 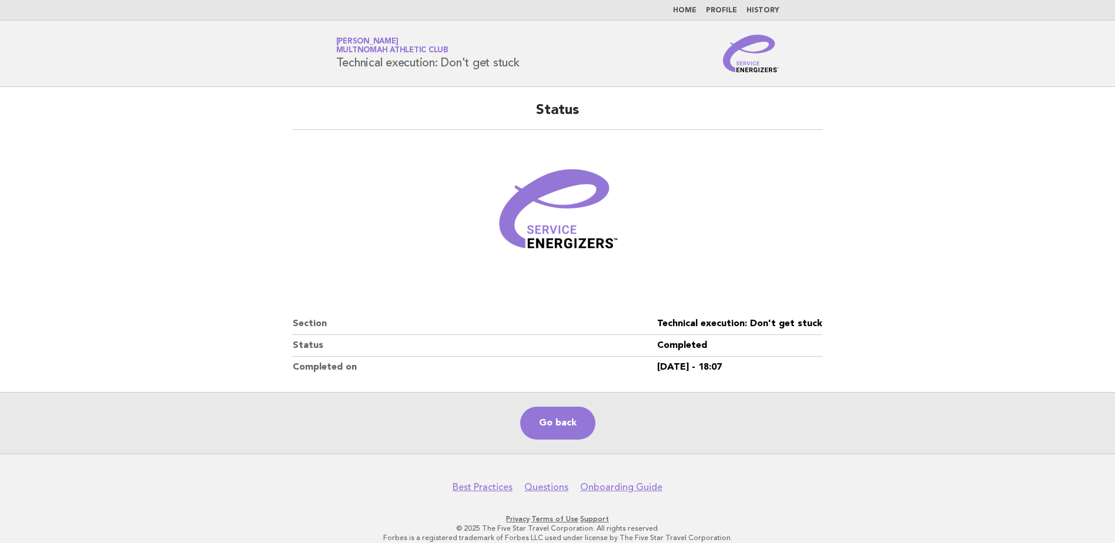 What do you see at coordinates (763, 11) in the screenshot?
I see `a: History` at bounding box center [763, 11].